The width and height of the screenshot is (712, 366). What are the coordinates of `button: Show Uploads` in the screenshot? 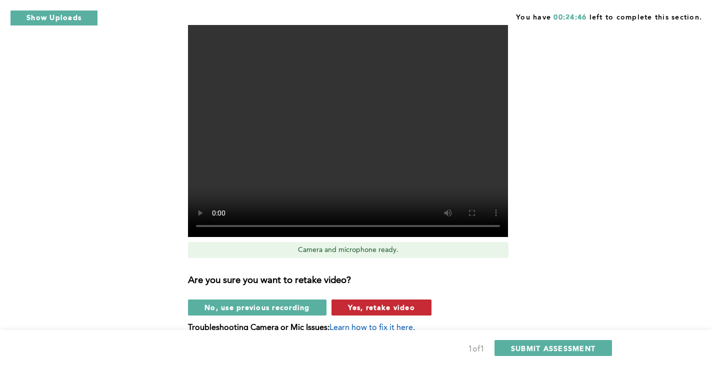 It's located at (54, 18).